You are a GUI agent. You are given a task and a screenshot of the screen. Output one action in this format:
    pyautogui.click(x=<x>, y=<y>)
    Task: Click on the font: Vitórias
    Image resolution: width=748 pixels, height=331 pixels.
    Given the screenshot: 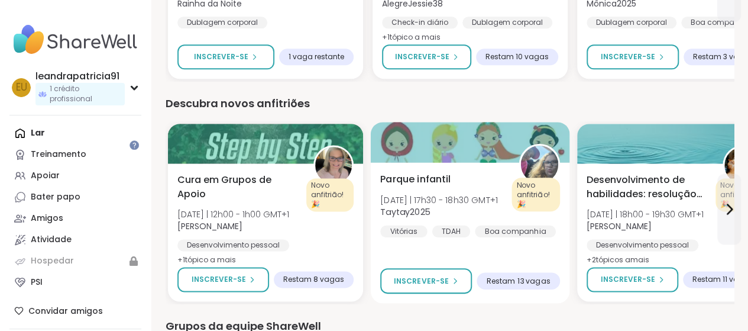 What is the action you would take?
    pyautogui.click(x=403, y=231)
    